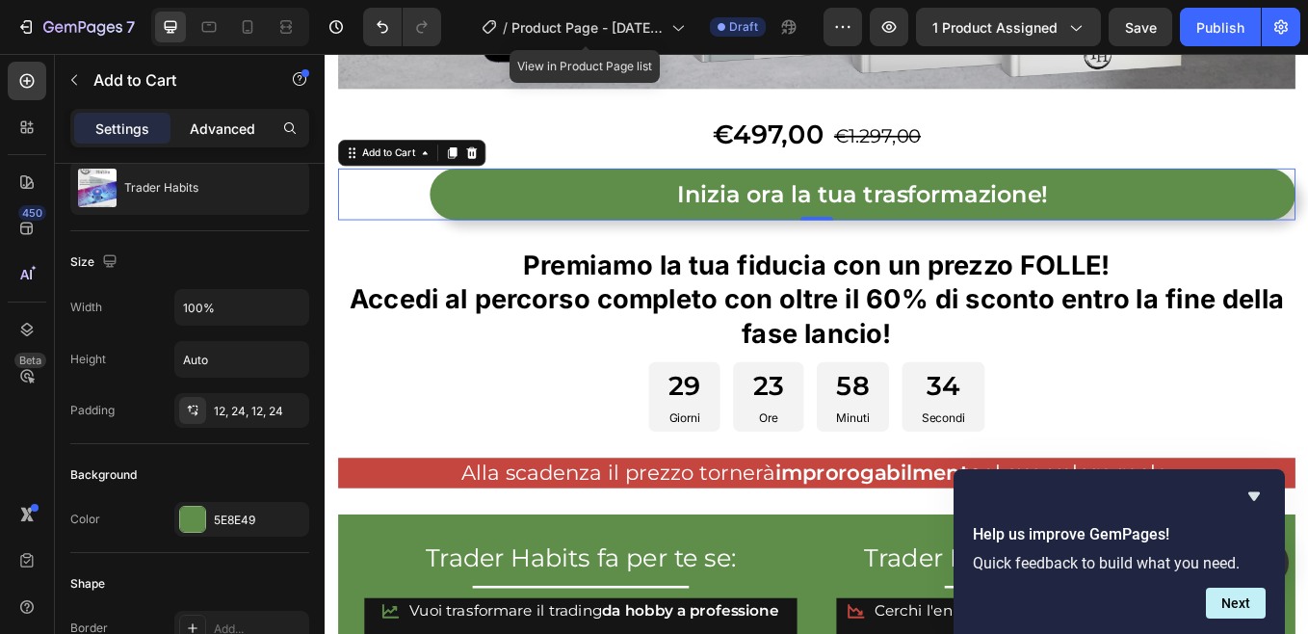  What do you see at coordinates (1119, 535) in the screenshot?
I see `h2: Help us improve GemPages!` at bounding box center [1119, 535].